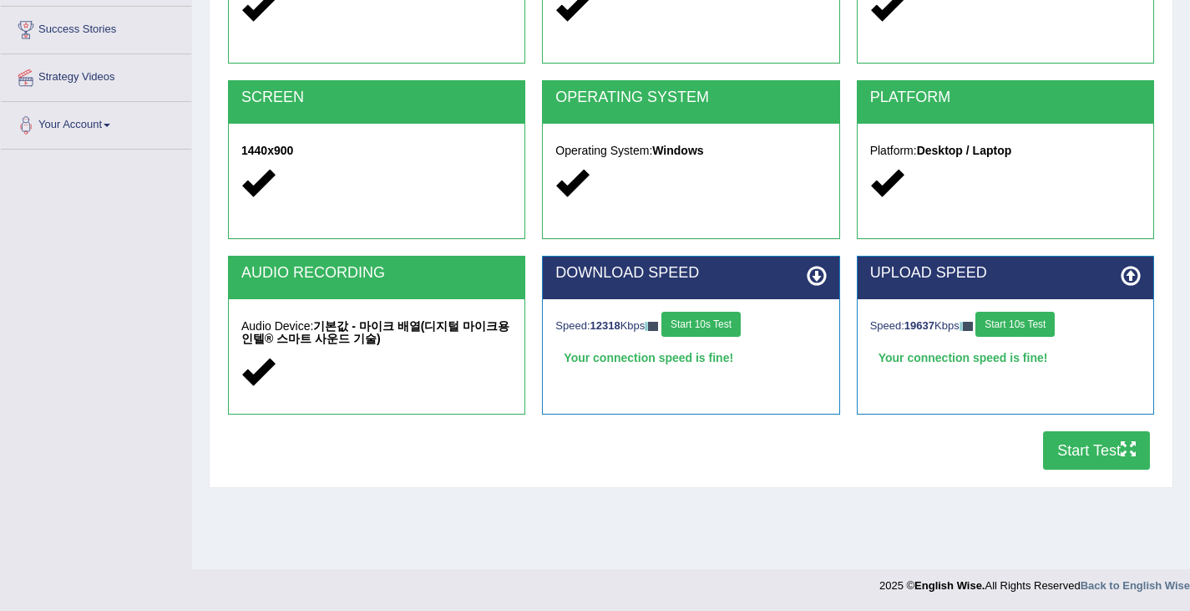 The width and height of the screenshot is (1190, 611). What do you see at coordinates (1135, 585) in the screenshot?
I see `a: Back to English Wise` at bounding box center [1135, 585].